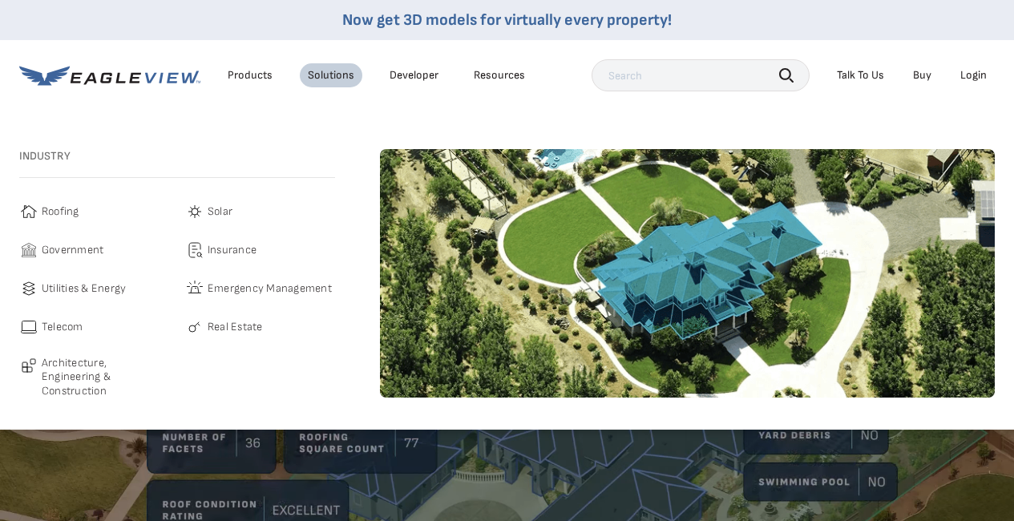  Describe the element at coordinates (177, 156) in the screenshot. I see `h3: Industry` at that location.